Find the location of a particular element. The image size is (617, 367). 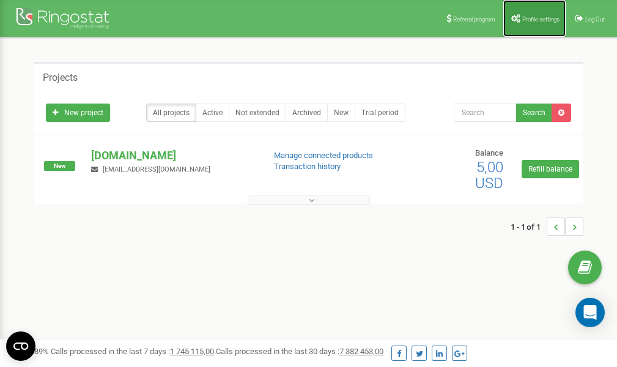

div: Open Intercom Messenger is located at coordinates (590, 312).